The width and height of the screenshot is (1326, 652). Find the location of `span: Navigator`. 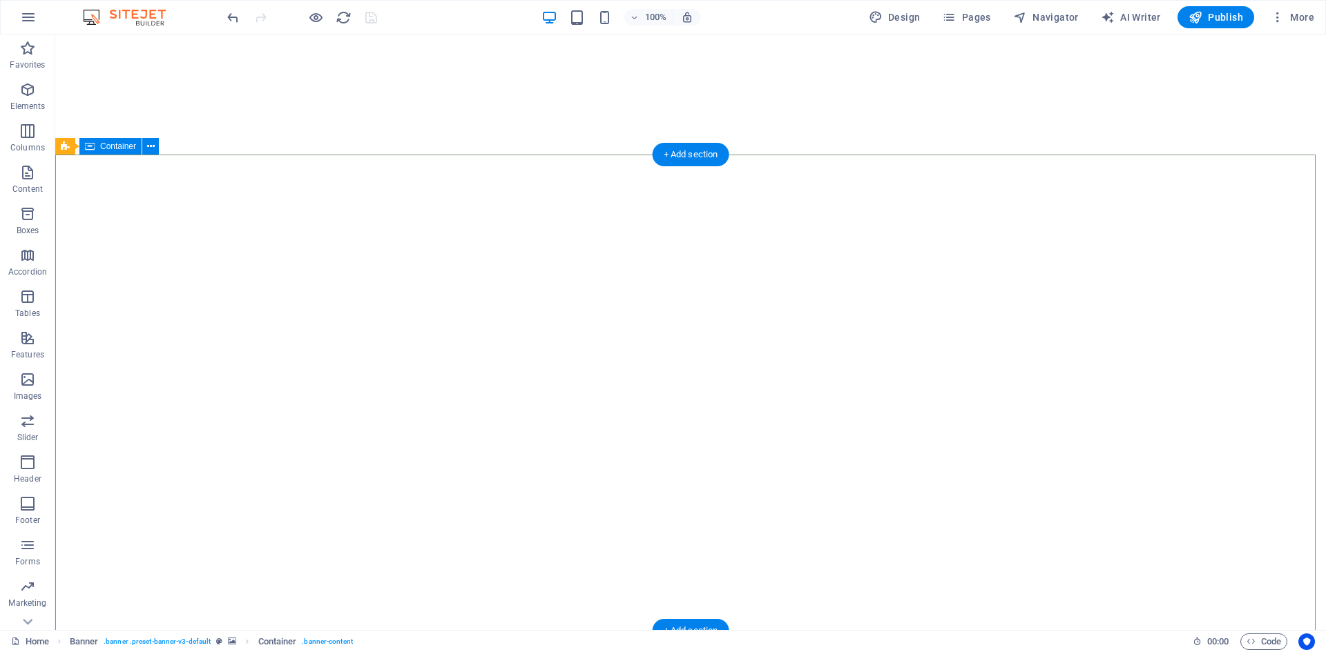

span: Navigator is located at coordinates (1045, 17).